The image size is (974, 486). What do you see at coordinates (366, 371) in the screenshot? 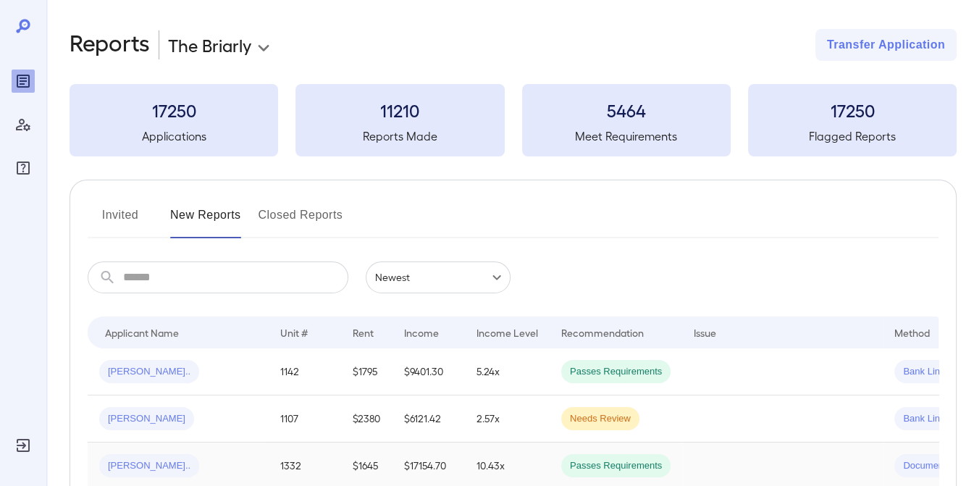
I see `td: $1795` at bounding box center [366, 371].